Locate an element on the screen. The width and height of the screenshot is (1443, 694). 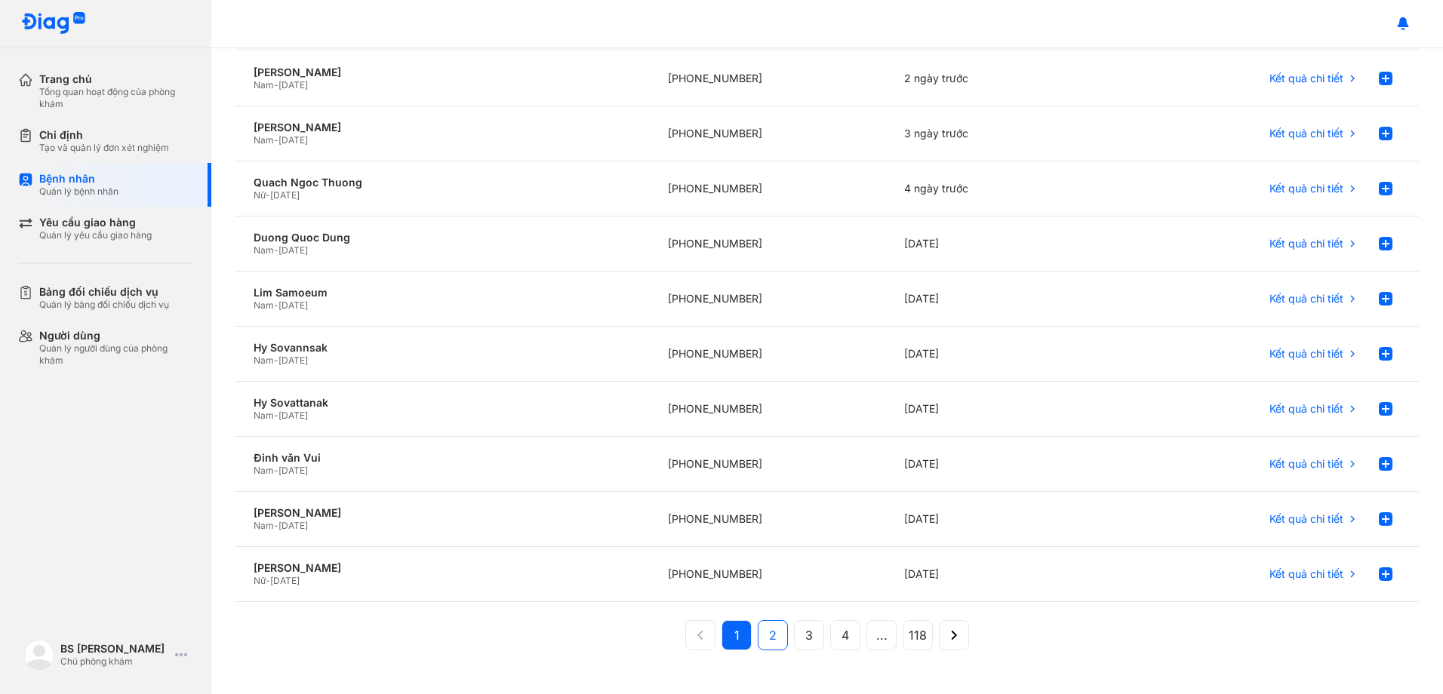
div: Chỉ định is located at coordinates (104, 135).